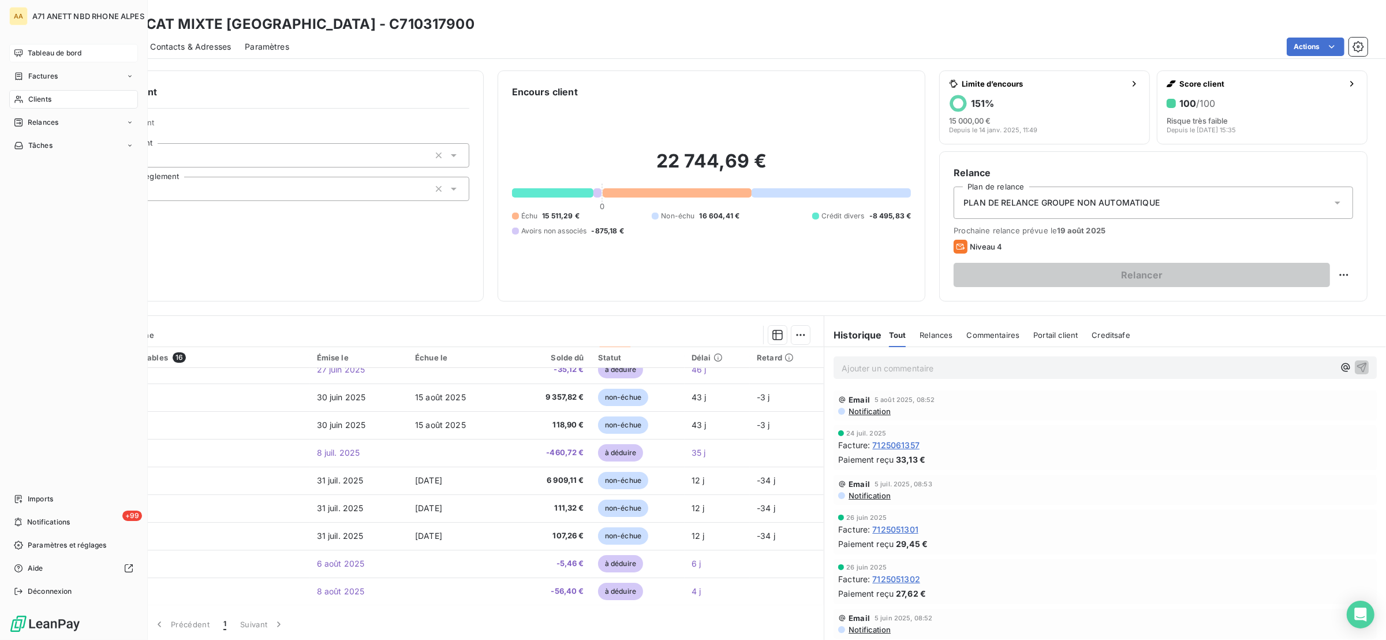 This screenshot has width=1386, height=640. What do you see at coordinates (866, 433) in the screenshot?
I see `span: 24 juil. 2025` at bounding box center [866, 433].